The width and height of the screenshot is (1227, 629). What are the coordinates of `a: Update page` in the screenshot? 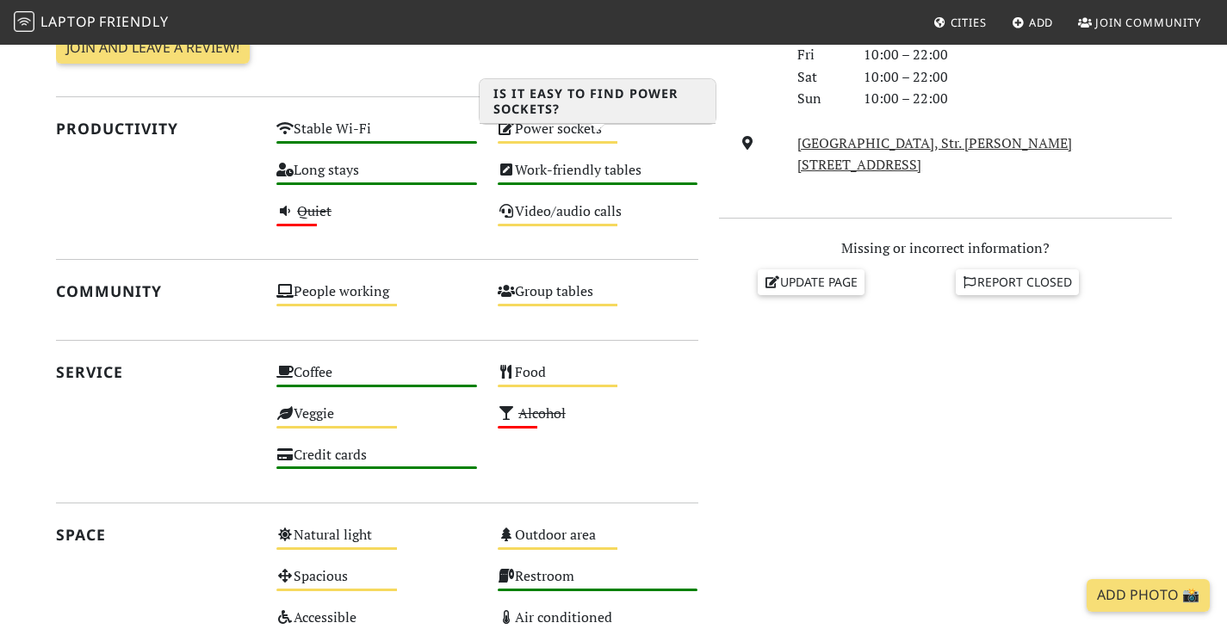 It's located at (811, 282).